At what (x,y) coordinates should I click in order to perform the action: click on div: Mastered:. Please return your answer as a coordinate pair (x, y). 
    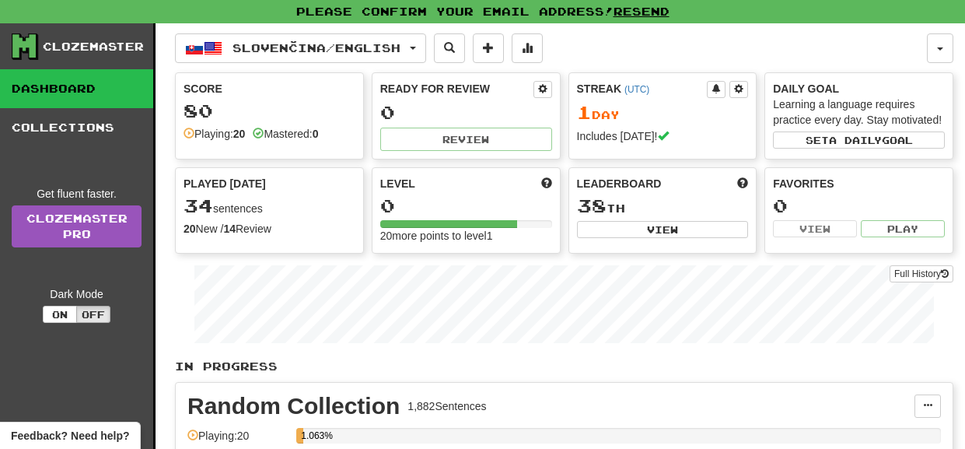
    Looking at the image, I should click on (285, 134).